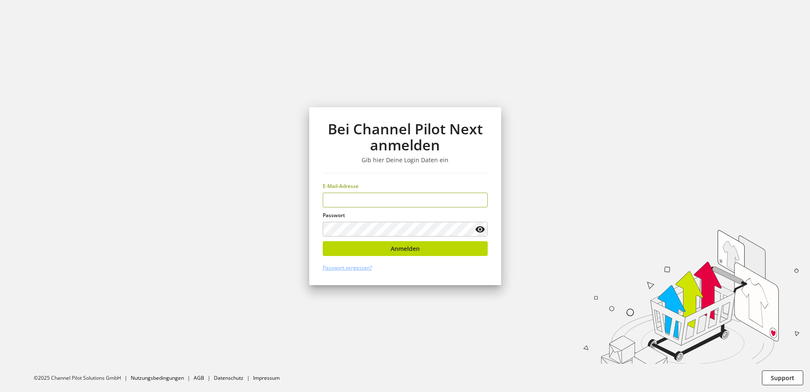 The image size is (810, 392). Describe the element at coordinates (405, 160) in the screenshot. I see `h3: Gib hier Deine Login Daten ein` at that location.